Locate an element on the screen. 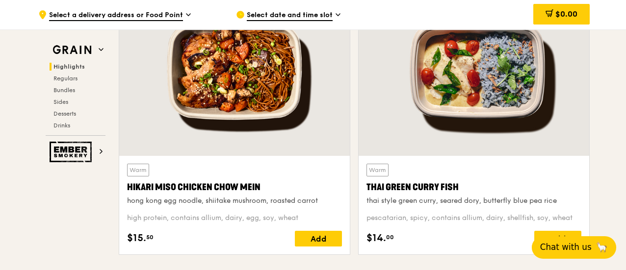 The height and width of the screenshot is (270, 626). span: $0.00 is located at coordinates (566, 14).